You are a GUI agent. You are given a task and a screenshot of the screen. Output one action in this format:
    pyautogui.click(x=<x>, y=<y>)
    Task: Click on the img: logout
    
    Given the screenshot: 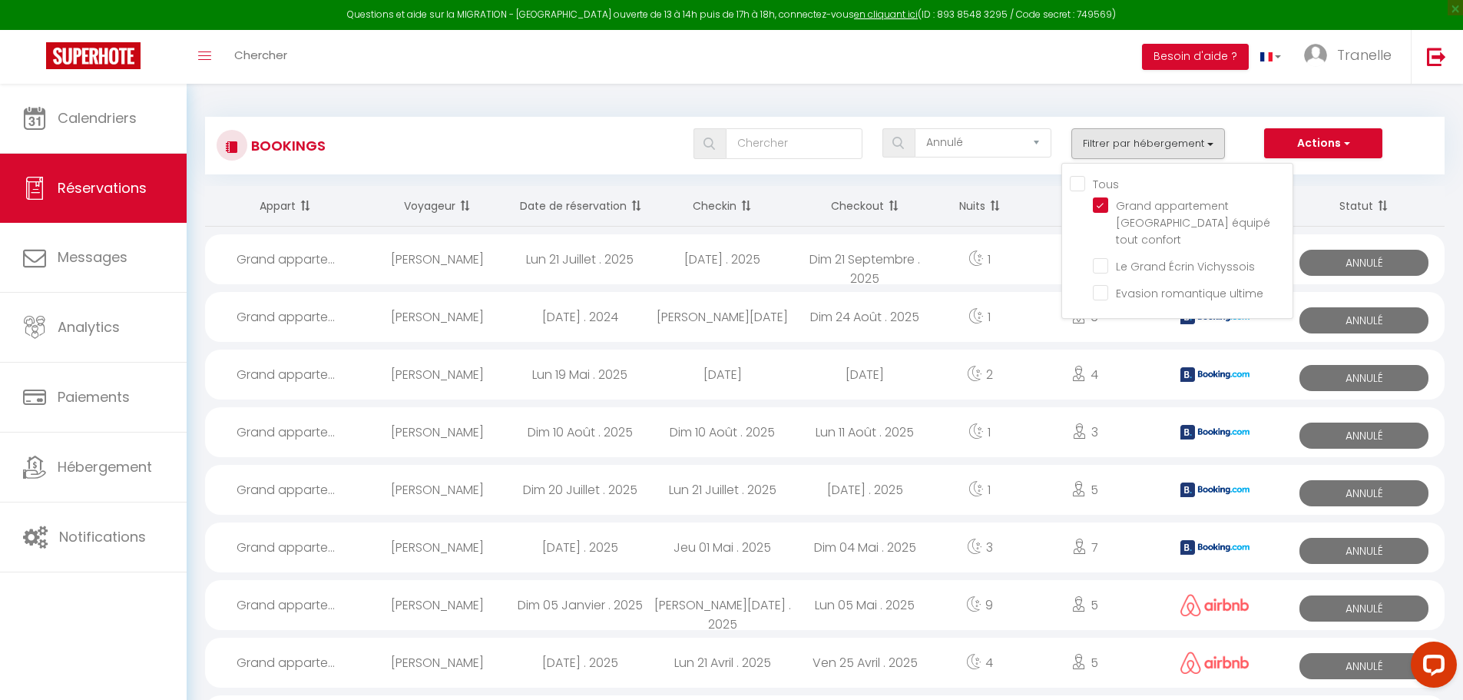 What is the action you would take?
    pyautogui.click(x=1436, y=56)
    